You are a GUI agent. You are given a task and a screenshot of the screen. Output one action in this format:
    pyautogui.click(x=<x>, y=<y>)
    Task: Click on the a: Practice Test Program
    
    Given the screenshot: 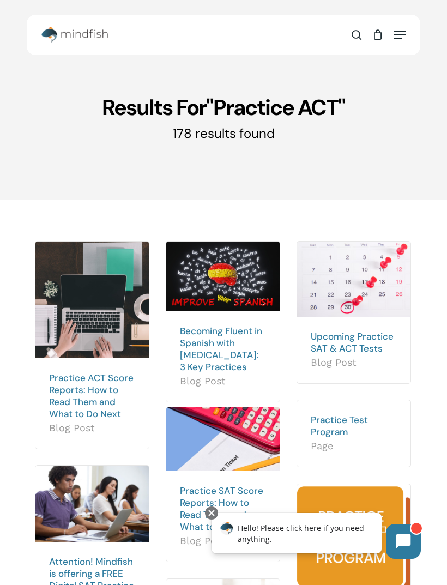 What is the action you would take?
    pyautogui.click(x=339, y=426)
    